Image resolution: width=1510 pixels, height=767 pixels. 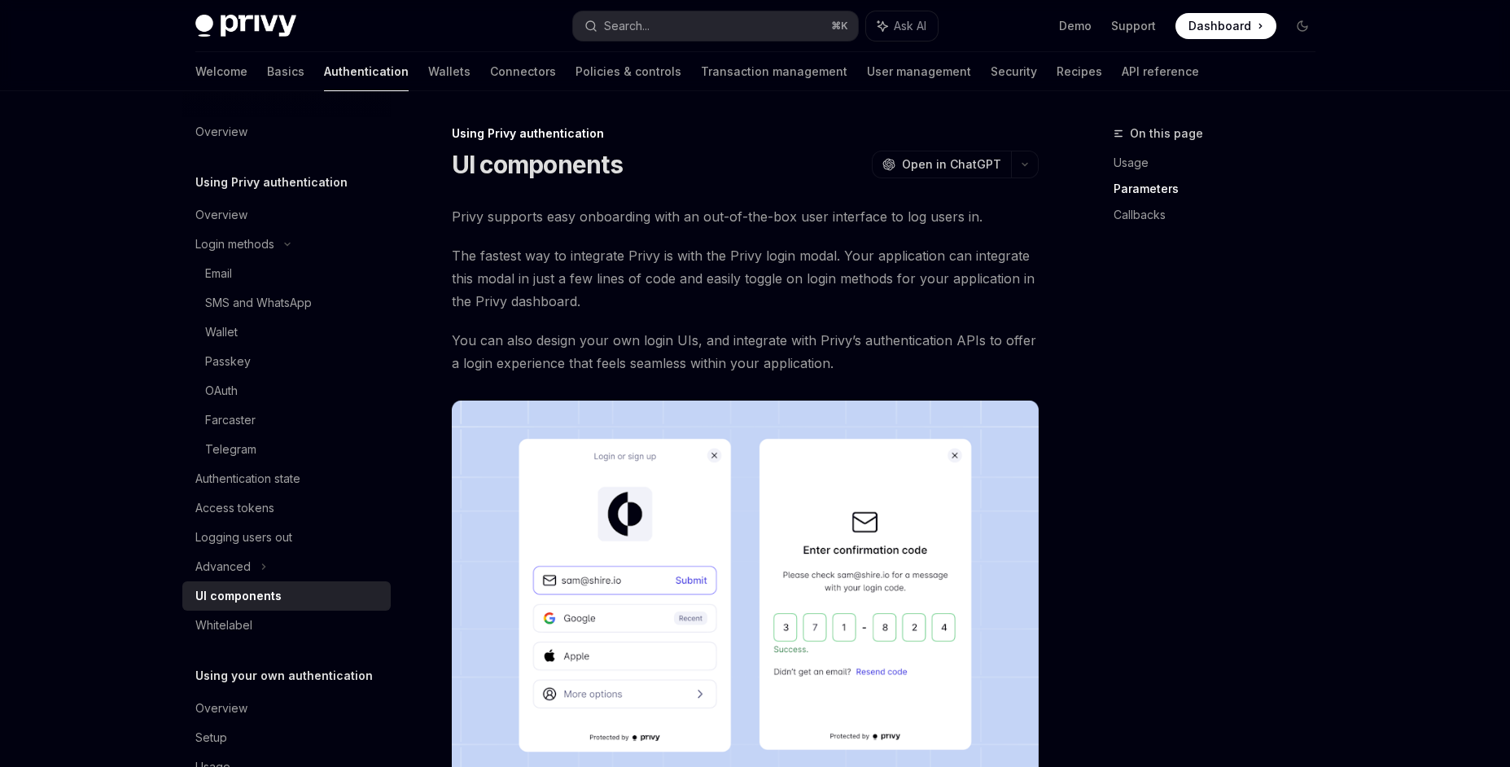 What do you see at coordinates (230, 420) in the screenshot?
I see `div: Farcaster` at bounding box center [230, 420].